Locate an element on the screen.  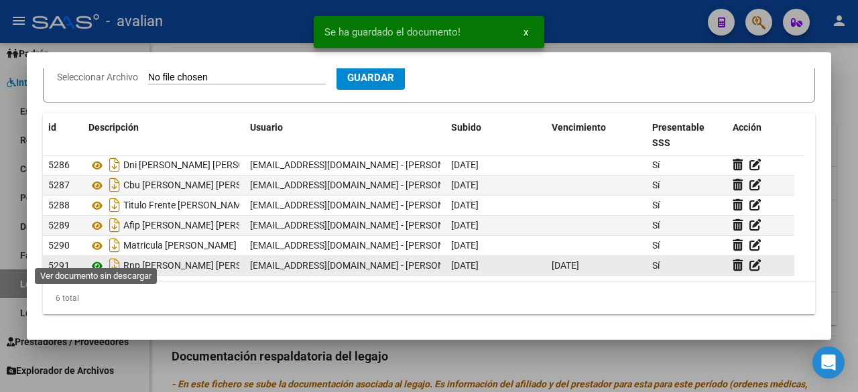
span: Se ha guardado el documento! is located at coordinates (392, 32).